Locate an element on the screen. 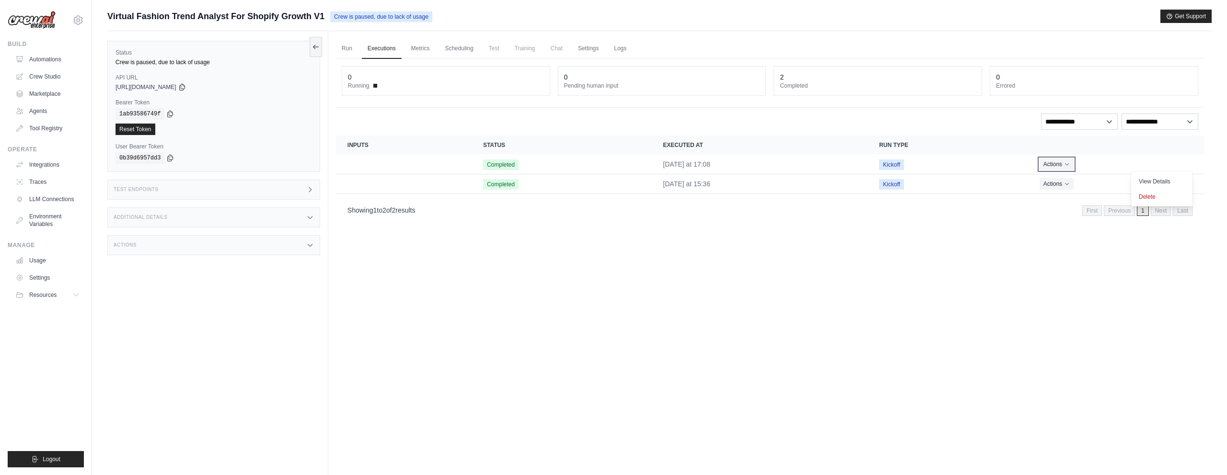  button: Delete is located at coordinates (1162, 197).